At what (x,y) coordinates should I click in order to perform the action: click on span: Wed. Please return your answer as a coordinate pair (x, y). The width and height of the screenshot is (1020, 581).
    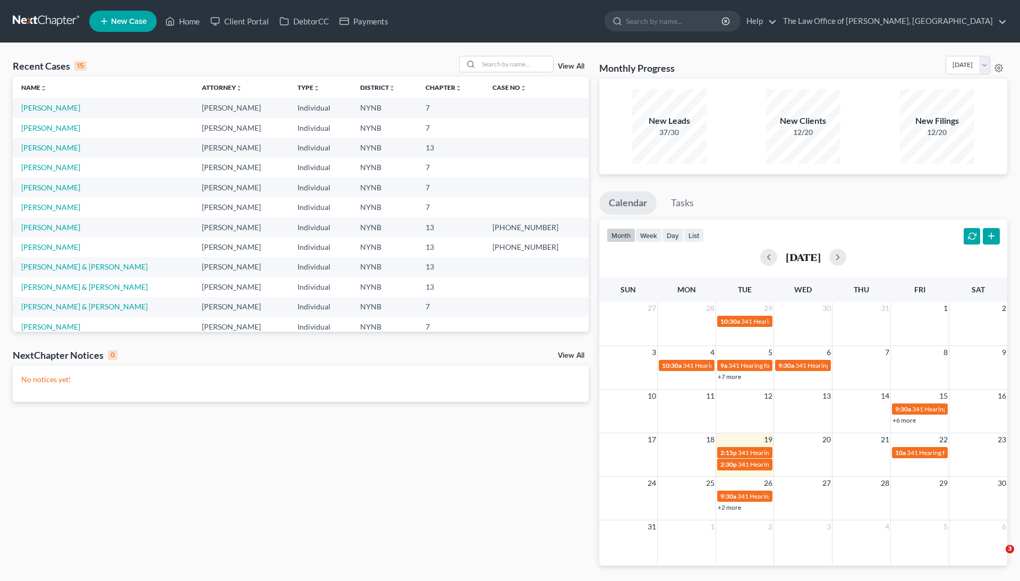
    Looking at the image, I should click on (803, 289).